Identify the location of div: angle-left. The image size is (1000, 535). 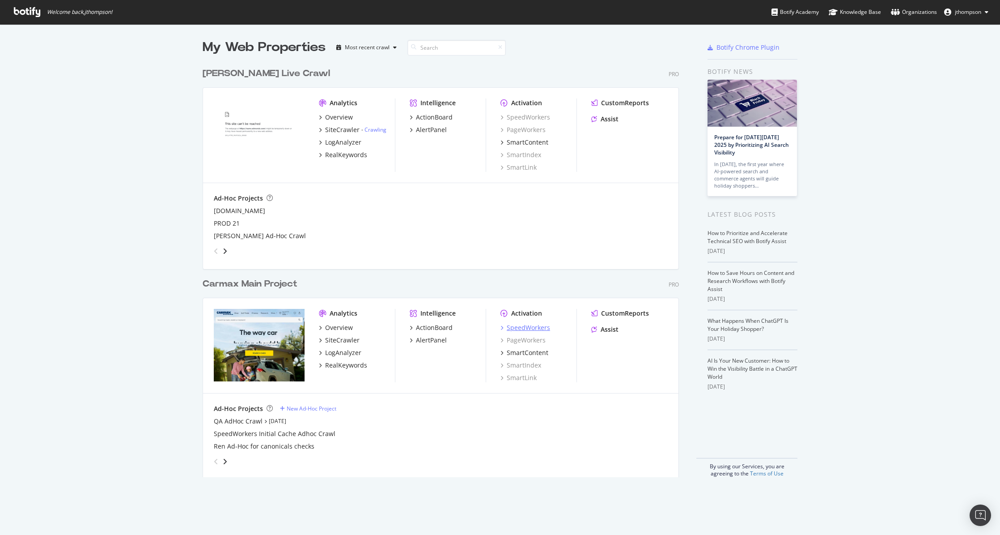
(216, 461).